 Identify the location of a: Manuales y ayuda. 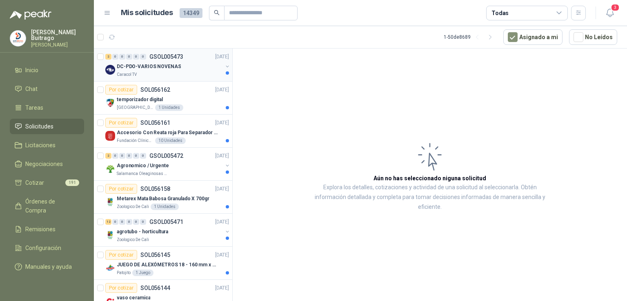
(47, 267).